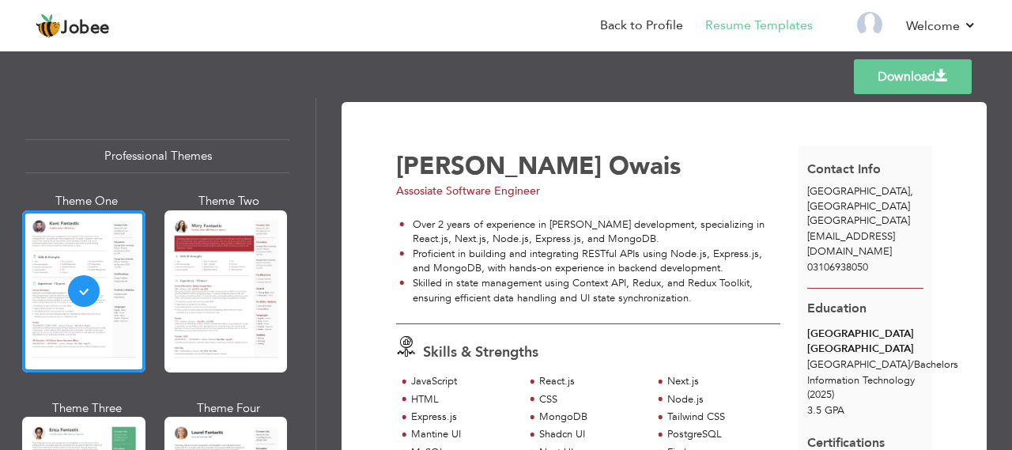 The height and width of the screenshot is (450, 1012). I want to click on span: Skills & Strengths, so click(481, 352).